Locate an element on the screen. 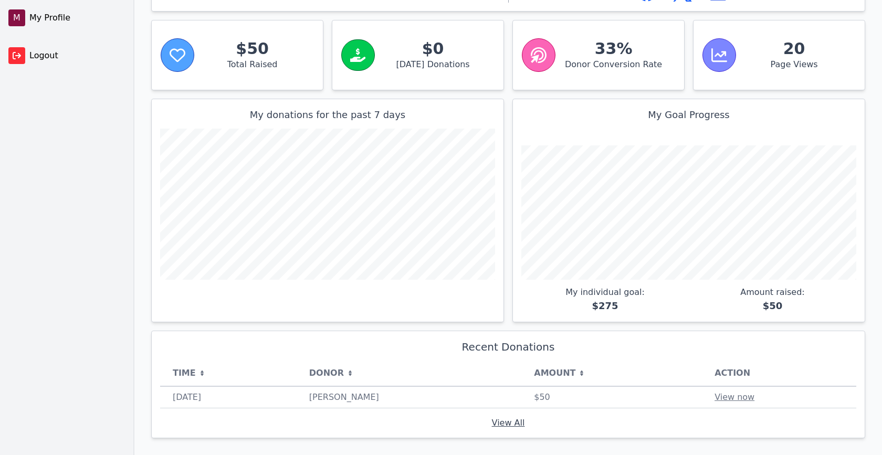 The width and height of the screenshot is (882, 455). th: Action is located at coordinates (779, 373).